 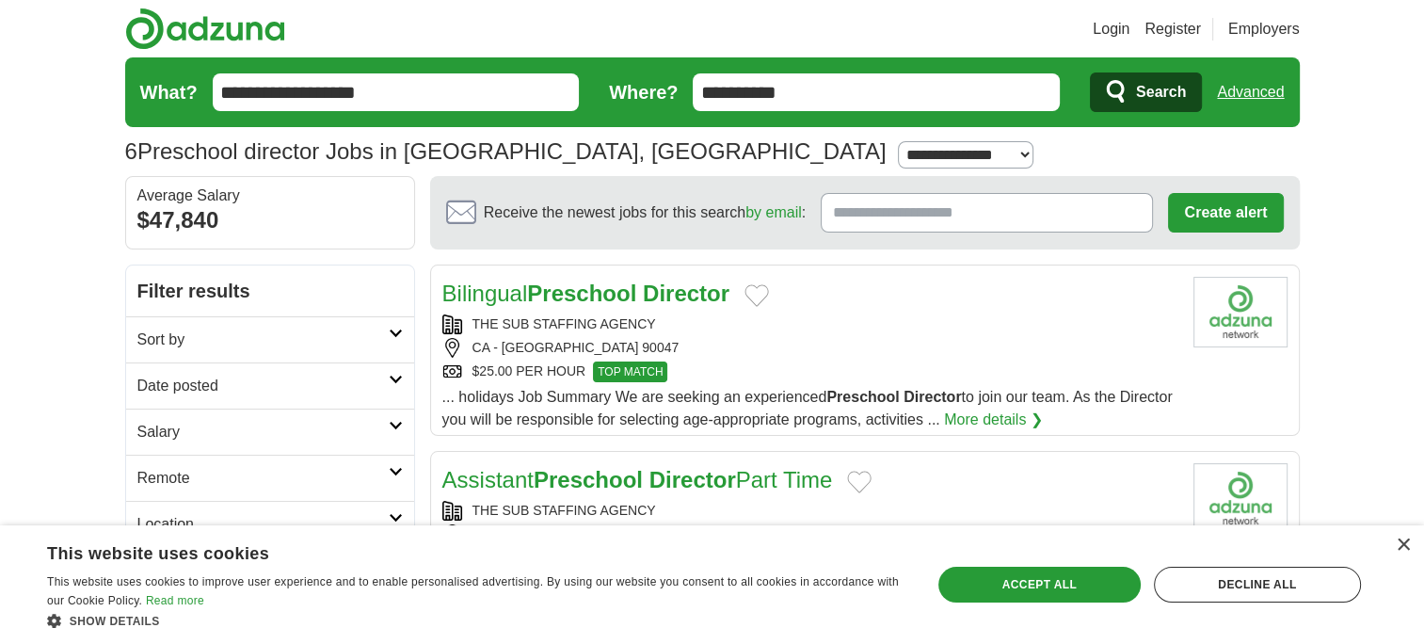 I want to click on div: Average Salary, so click(x=270, y=196).